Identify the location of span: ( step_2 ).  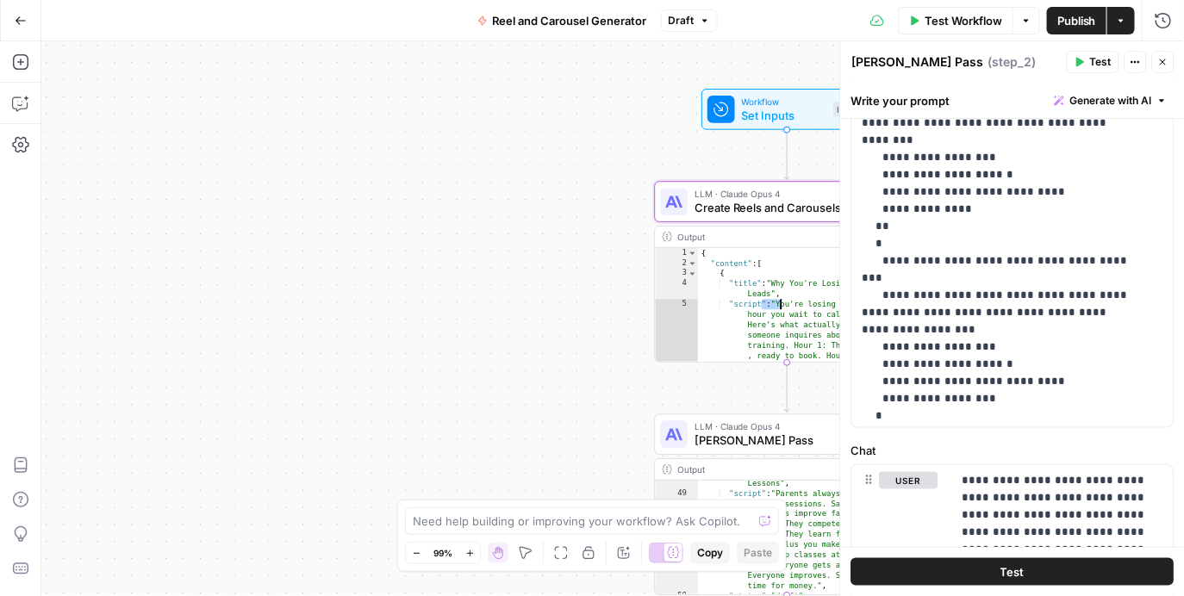
(1013, 62).